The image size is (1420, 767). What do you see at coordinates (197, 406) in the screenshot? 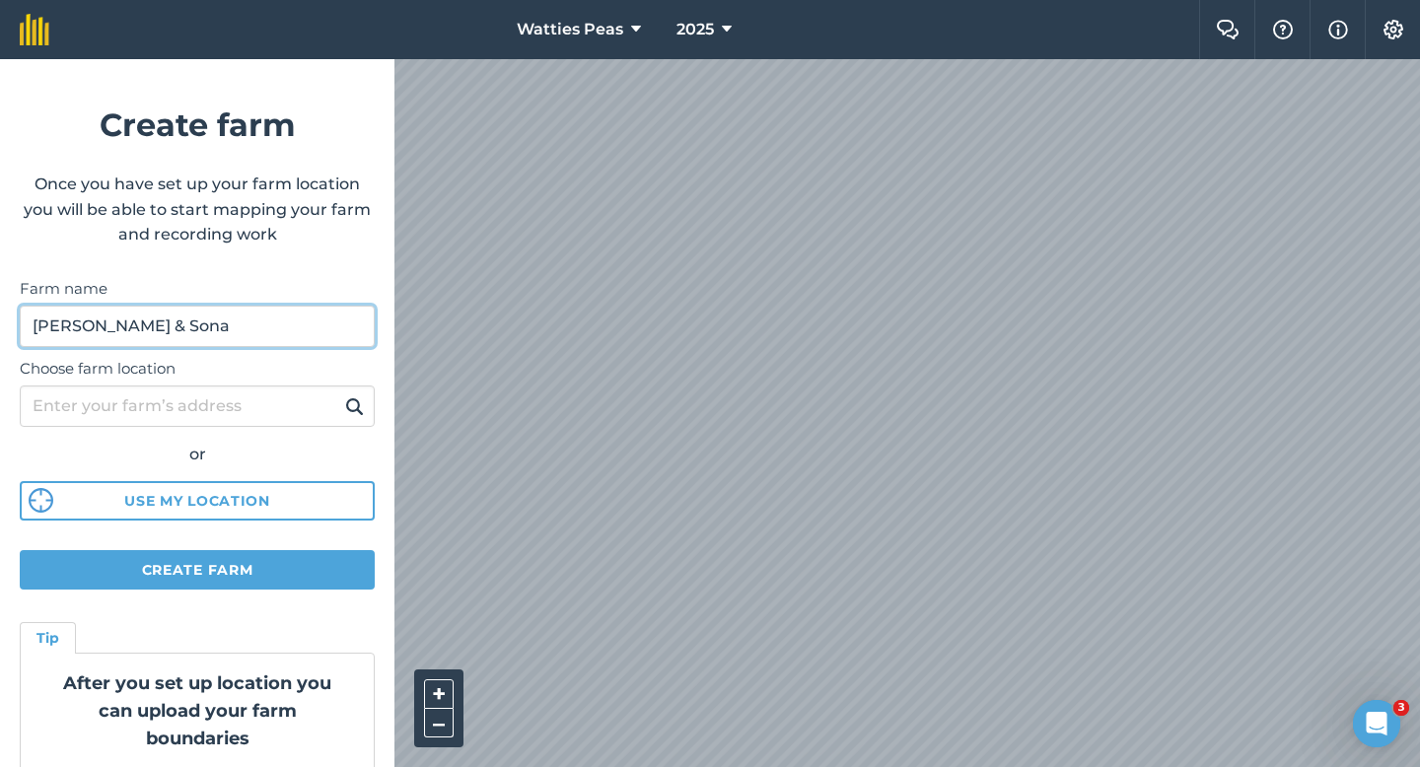
I see `input: Enter your farm’s address` at bounding box center [197, 406].